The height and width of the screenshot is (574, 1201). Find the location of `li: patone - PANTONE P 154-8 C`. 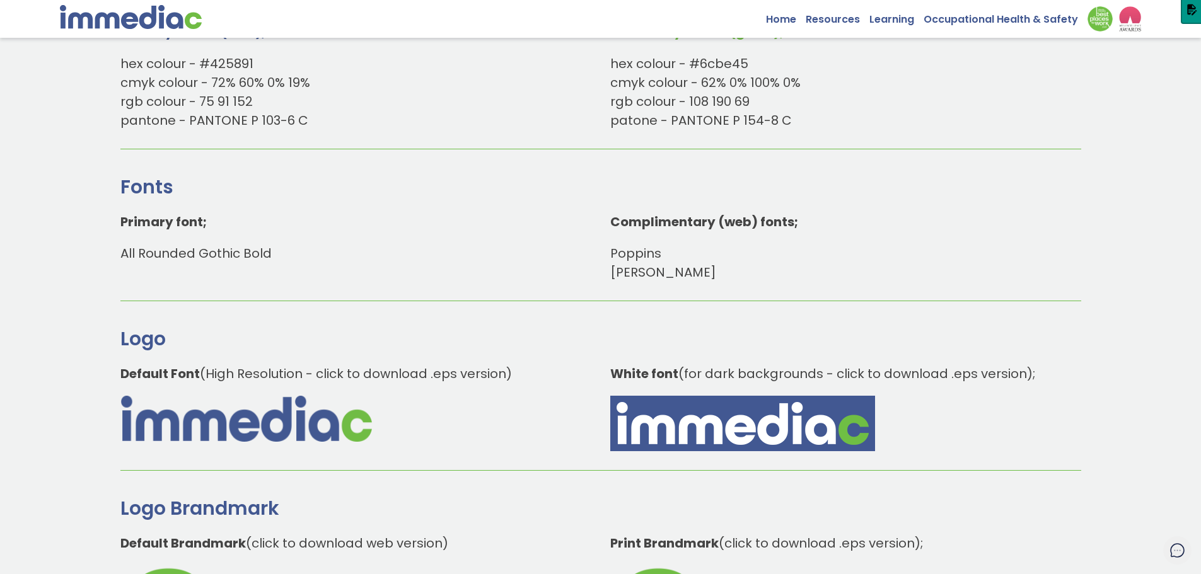

li: patone - PANTONE P 154-8 C is located at coordinates (841, 120).